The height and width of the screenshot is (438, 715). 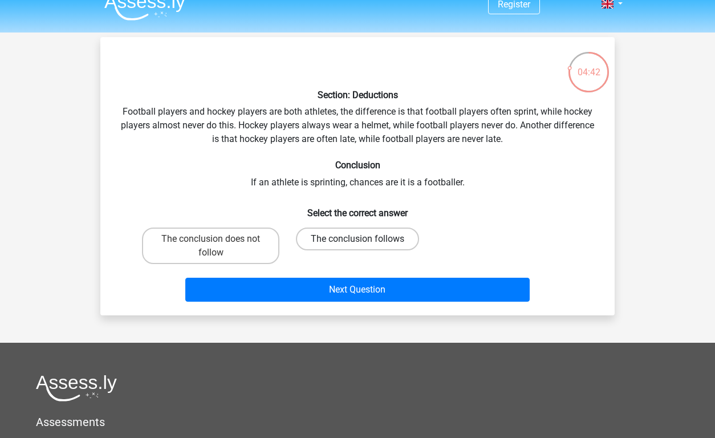 What do you see at coordinates (357, 176) in the screenshot?
I see `div: Football players and hockey players are both athletes, the difference is that football players of...` at bounding box center [357, 176].